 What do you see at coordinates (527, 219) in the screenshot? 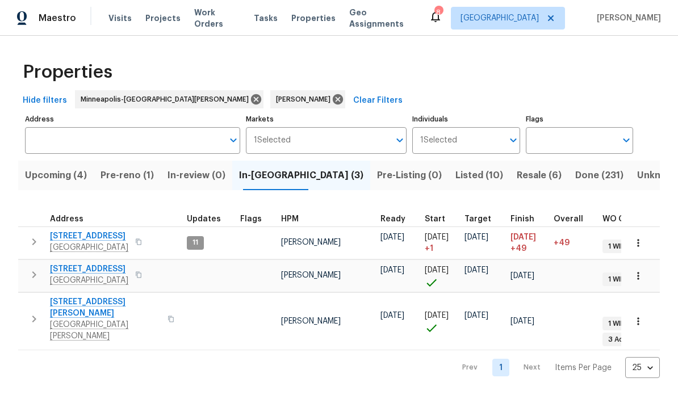
I see `div: Projected renovation finish date` at bounding box center [527, 219].